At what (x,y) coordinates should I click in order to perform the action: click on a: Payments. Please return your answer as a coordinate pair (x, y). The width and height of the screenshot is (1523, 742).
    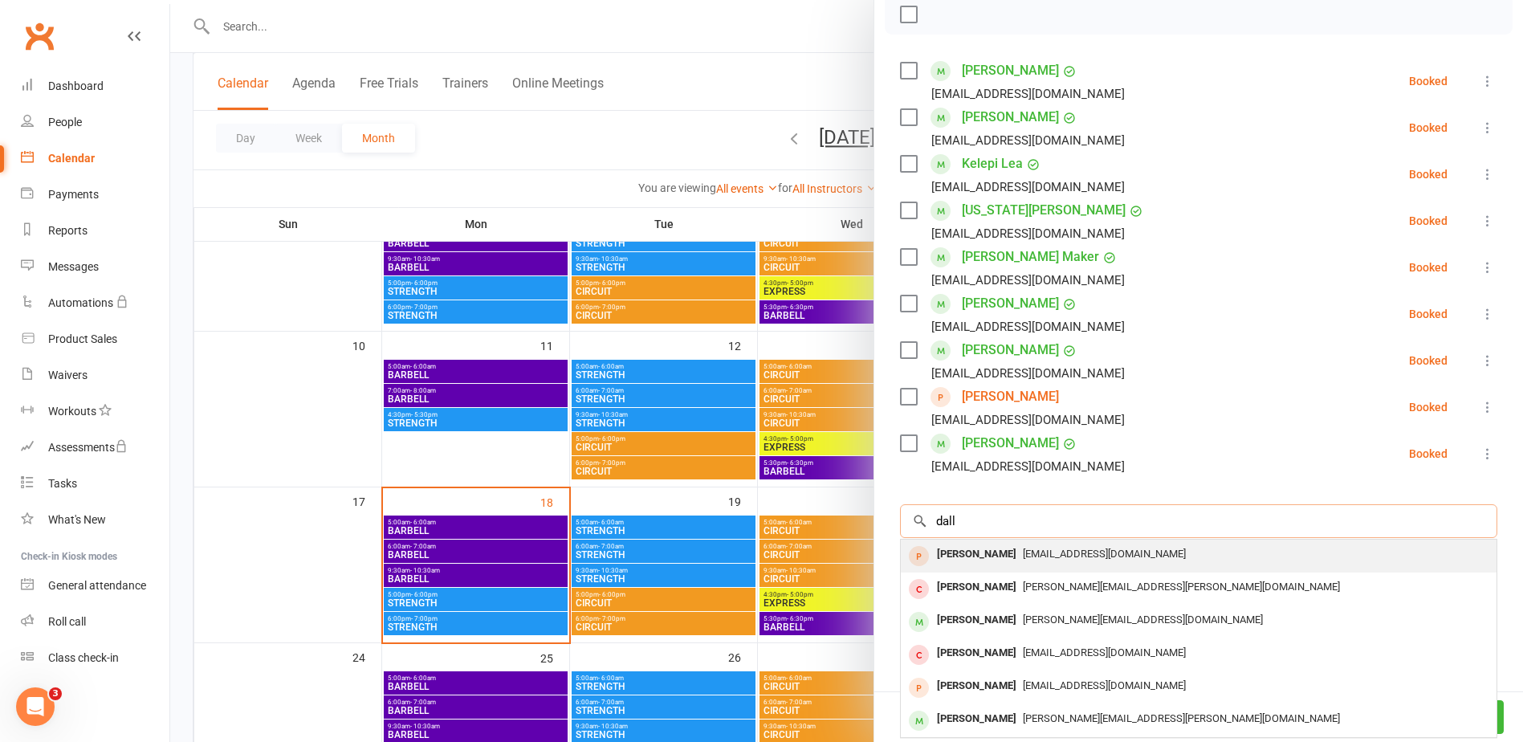
    Looking at the image, I should click on (95, 194).